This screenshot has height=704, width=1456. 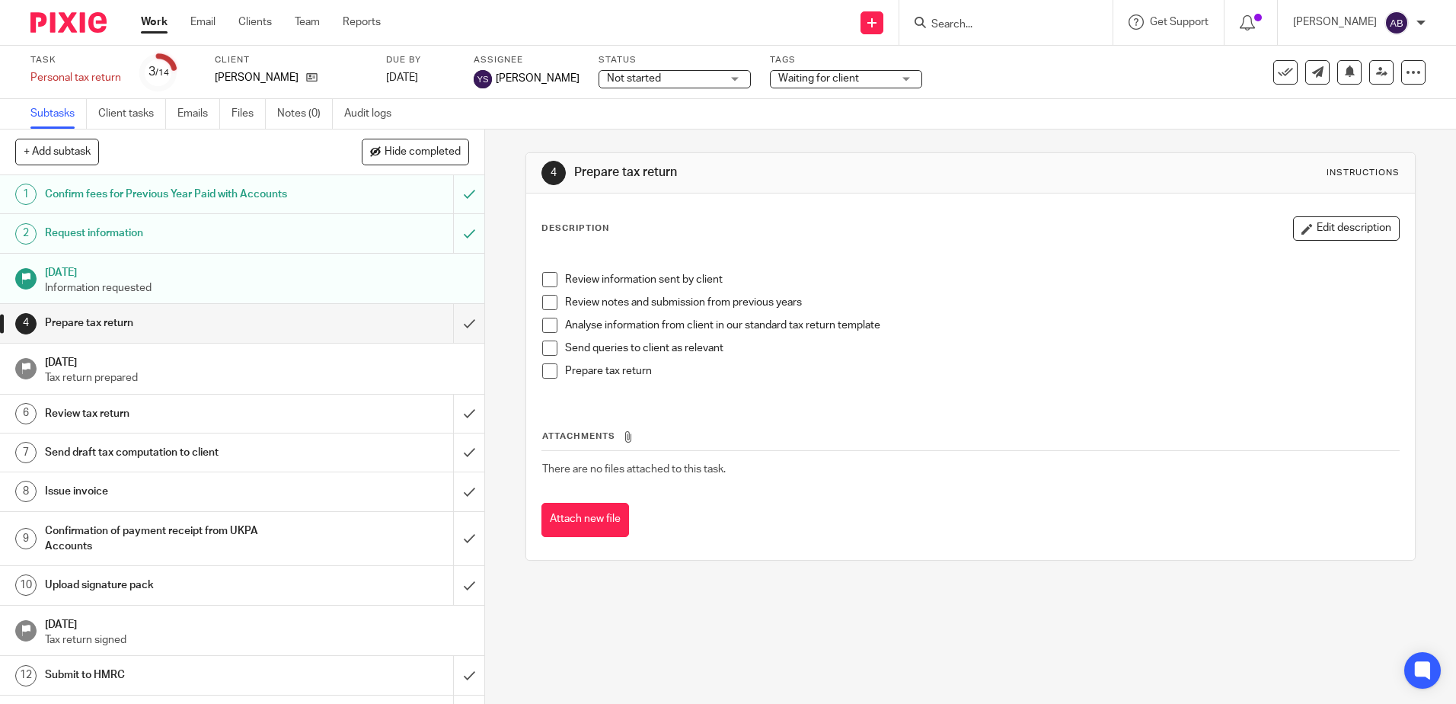 I want to click on a: Reports, so click(x=362, y=22).